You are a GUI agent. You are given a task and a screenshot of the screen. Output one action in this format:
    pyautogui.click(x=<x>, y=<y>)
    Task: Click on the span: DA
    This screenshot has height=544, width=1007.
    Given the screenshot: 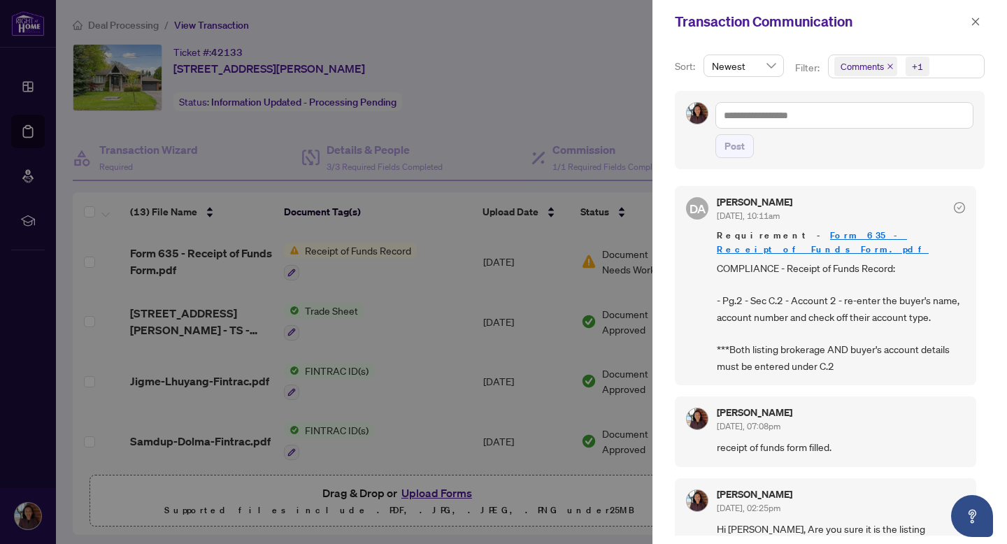 What is the action you would take?
    pyautogui.click(x=697, y=208)
    